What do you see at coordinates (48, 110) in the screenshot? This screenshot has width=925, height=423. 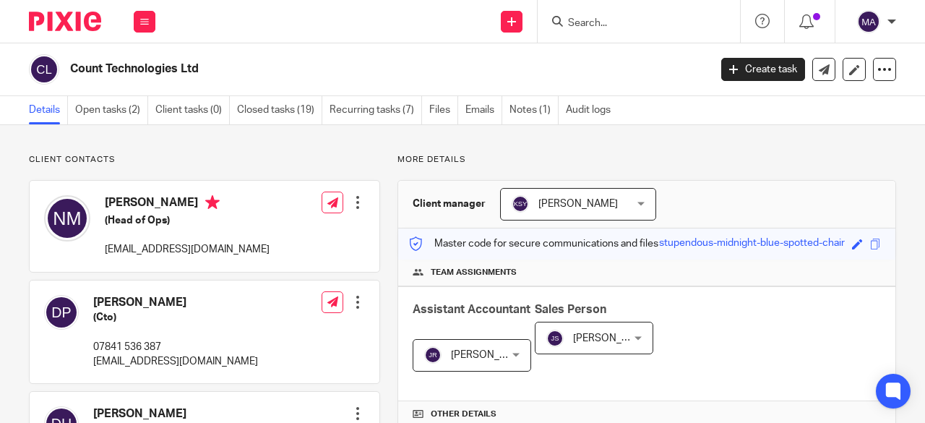 I see `a: Details` at bounding box center [48, 110].